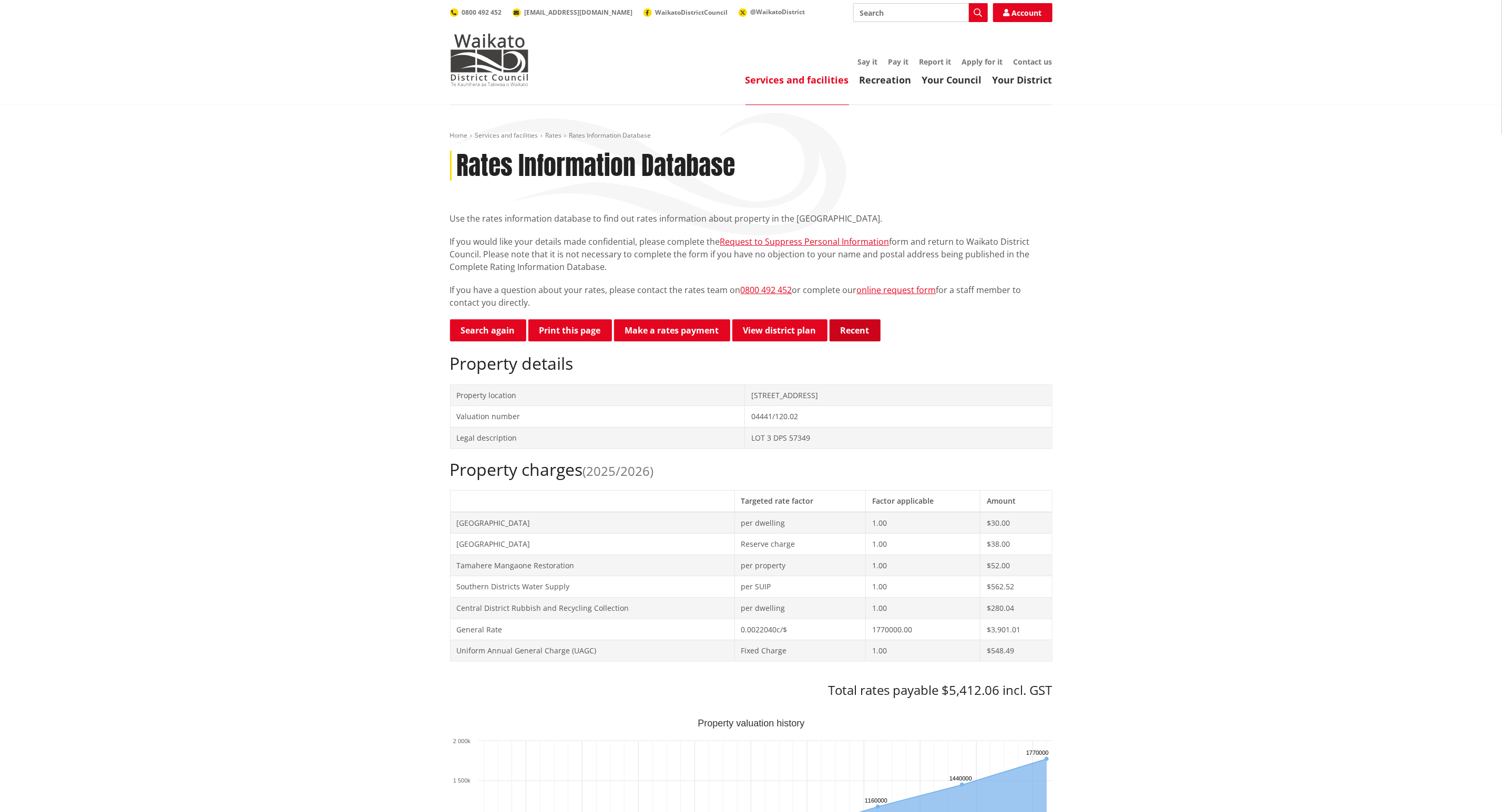  I want to click on a: Make a rates payment, so click(672, 331).